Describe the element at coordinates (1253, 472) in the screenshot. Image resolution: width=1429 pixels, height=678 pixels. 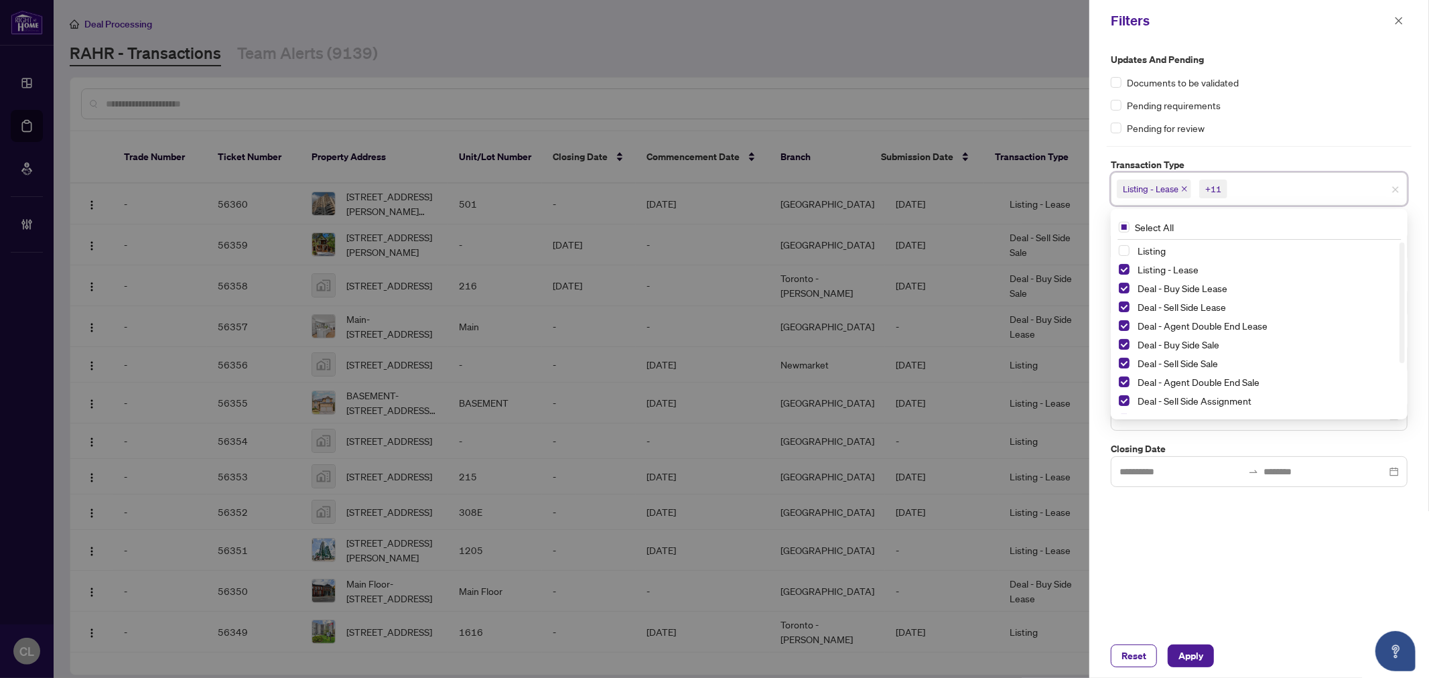
I see `span: to` at that location.